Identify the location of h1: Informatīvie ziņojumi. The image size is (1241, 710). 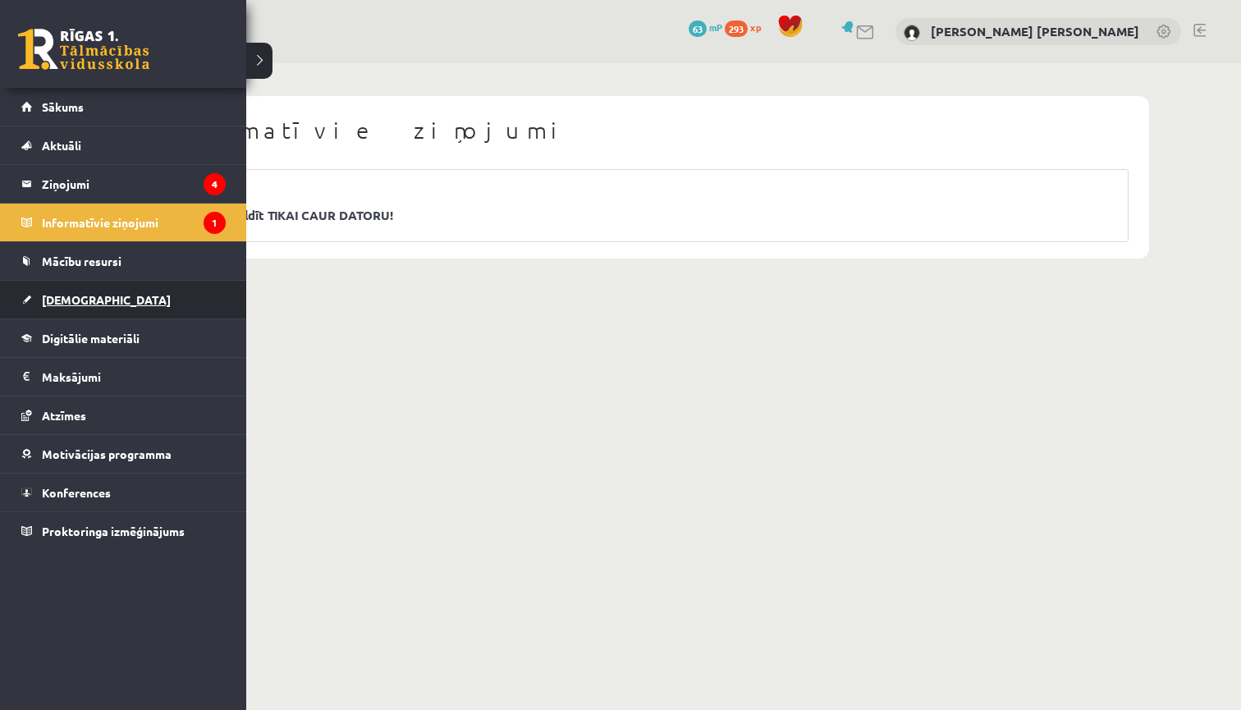
(624, 130).